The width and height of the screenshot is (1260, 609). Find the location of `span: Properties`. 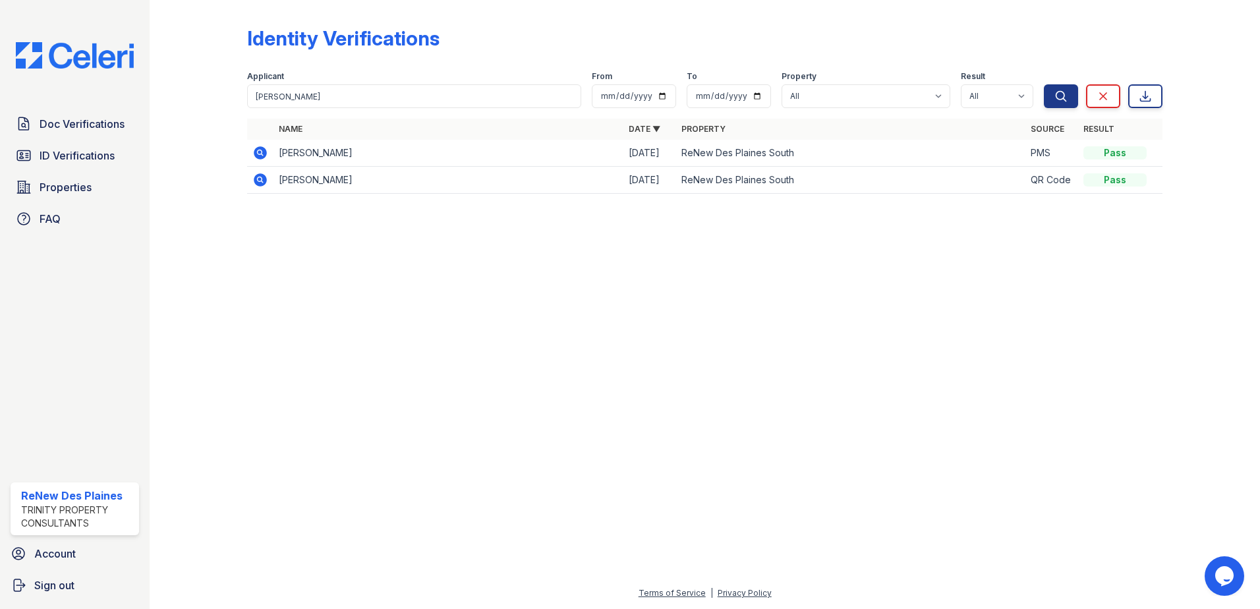

span: Properties is located at coordinates (65, 187).